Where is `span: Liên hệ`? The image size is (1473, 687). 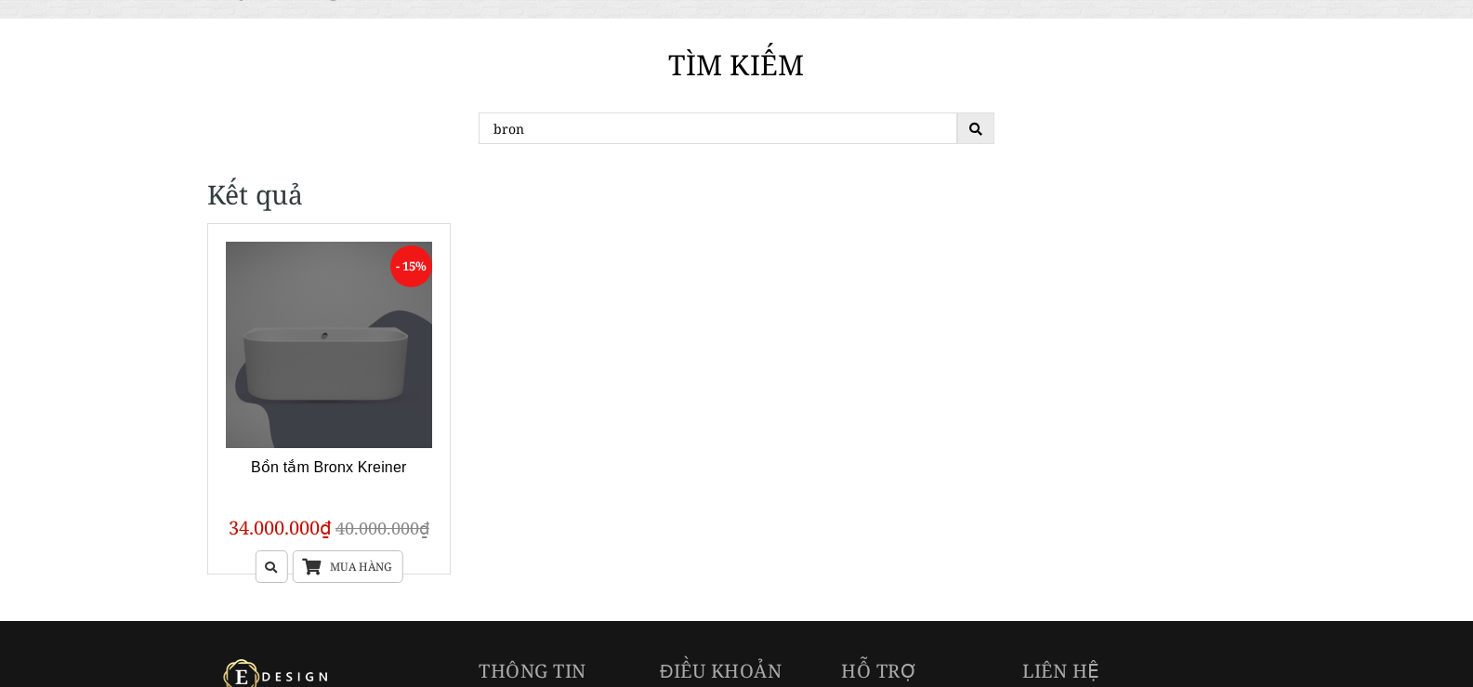 span: Liên hệ is located at coordinates (1062, 670).